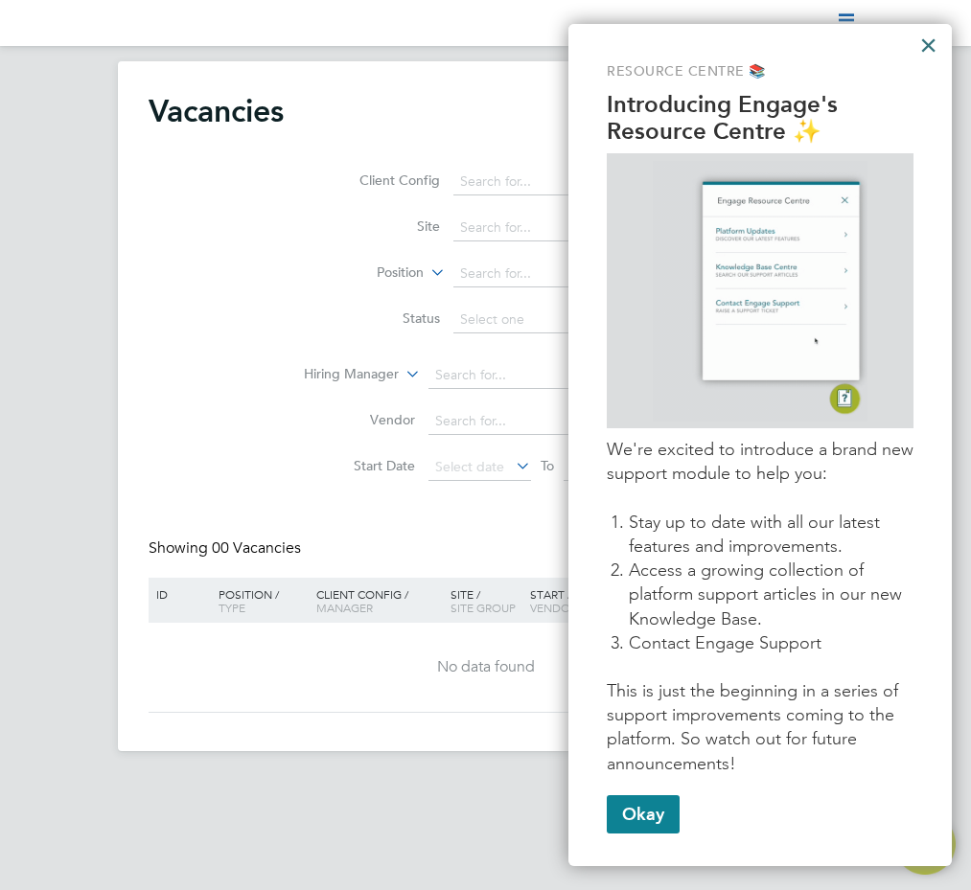 This screenshot has width=971, height=890. I want to click on label: Vendor, so click(359, 420).